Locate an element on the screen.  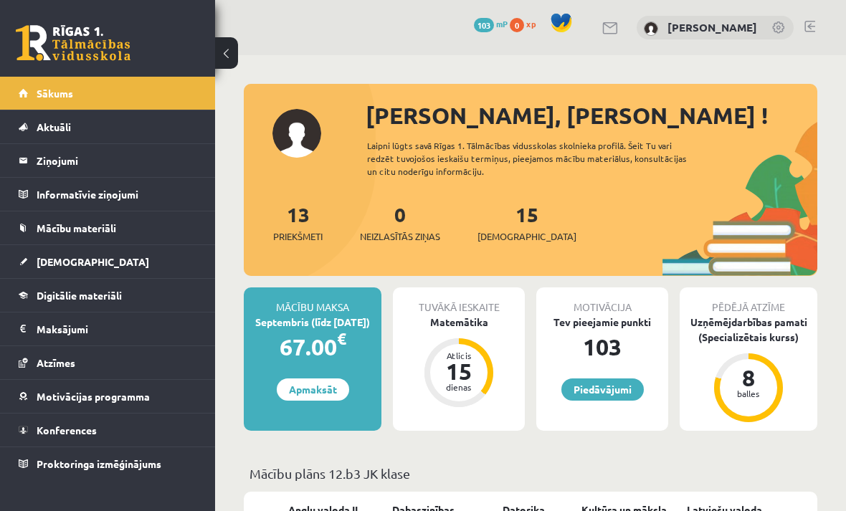
a: Piedāvājumi is located at coordinates (602, 389).